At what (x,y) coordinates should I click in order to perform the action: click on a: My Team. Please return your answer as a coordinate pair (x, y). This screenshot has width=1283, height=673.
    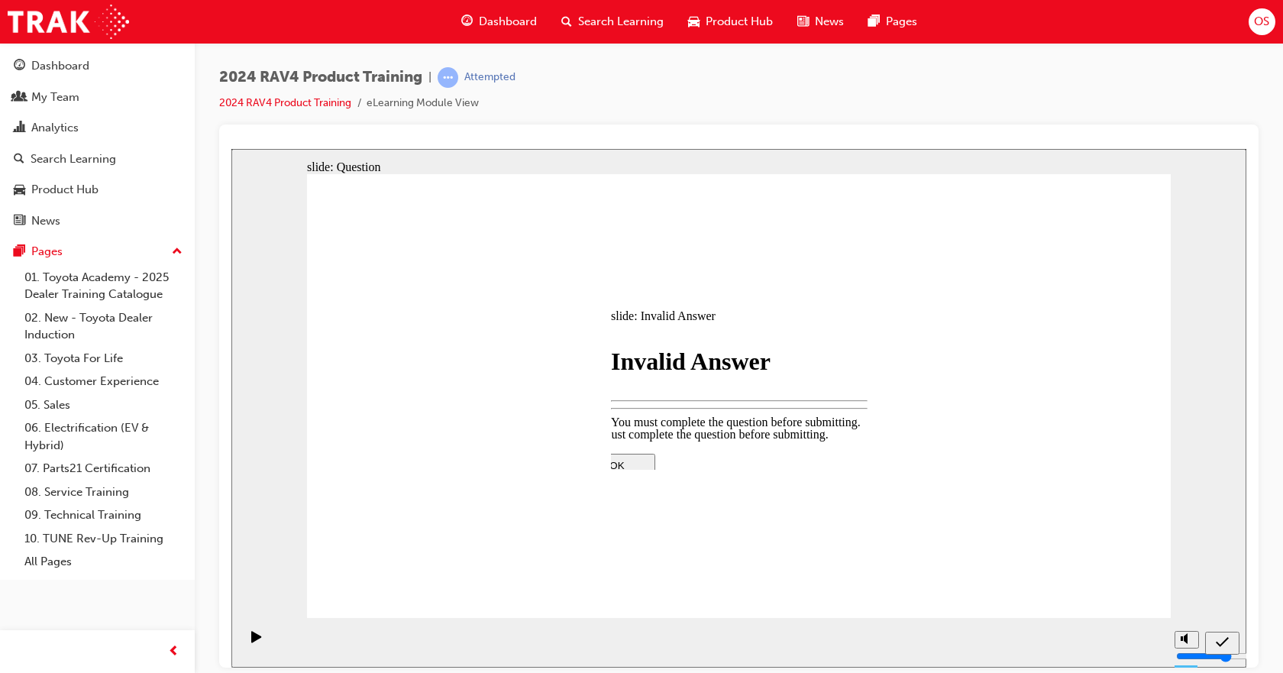
    Looking at the image, I should click on (97, 97).